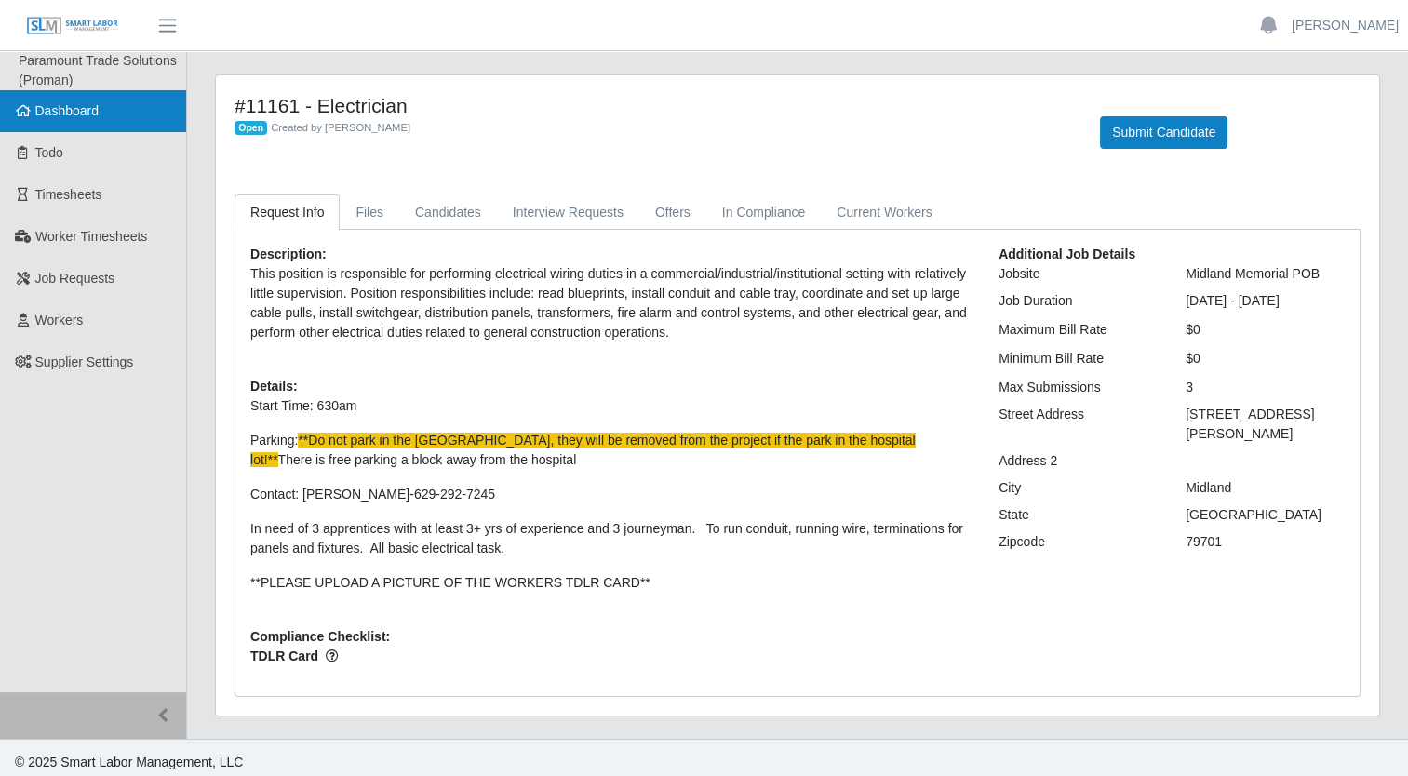 Image resolution: width=1408 pixels, height=776 pixels. Describe the element at coordinates (1078, 329) in the screenshot. I see `div: Maximum Bill Rate` at that location.